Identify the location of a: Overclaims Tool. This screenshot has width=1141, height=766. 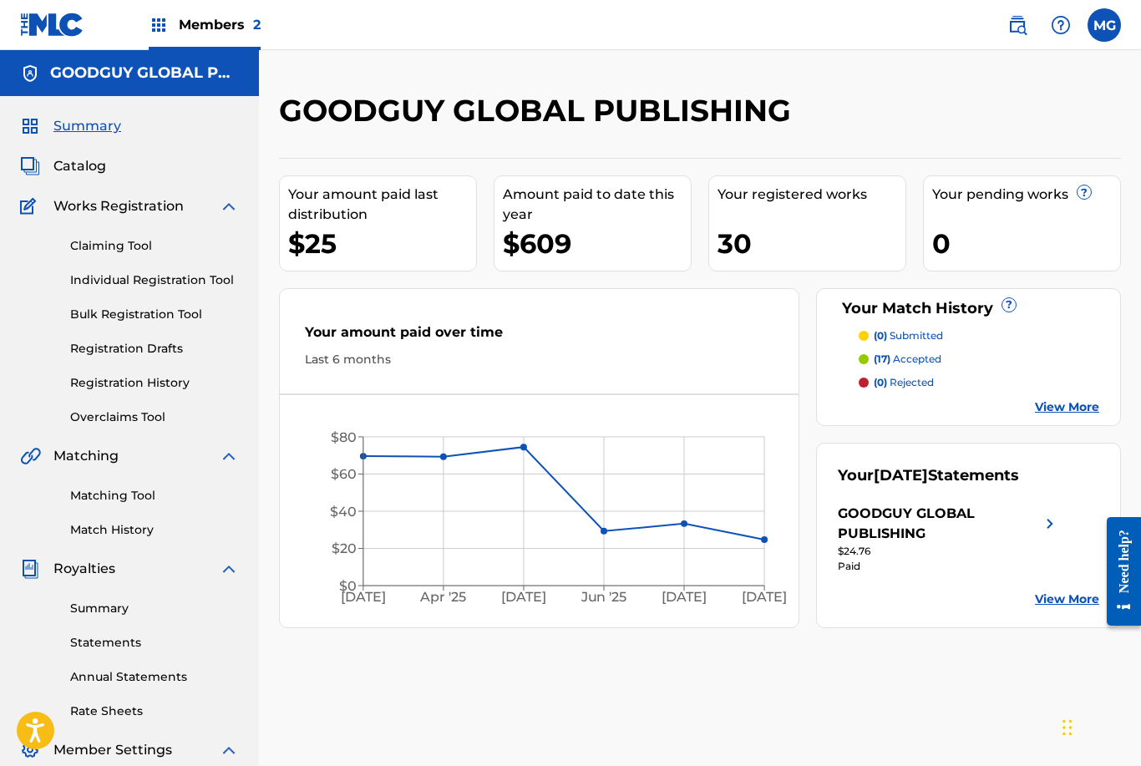
(154, 417).